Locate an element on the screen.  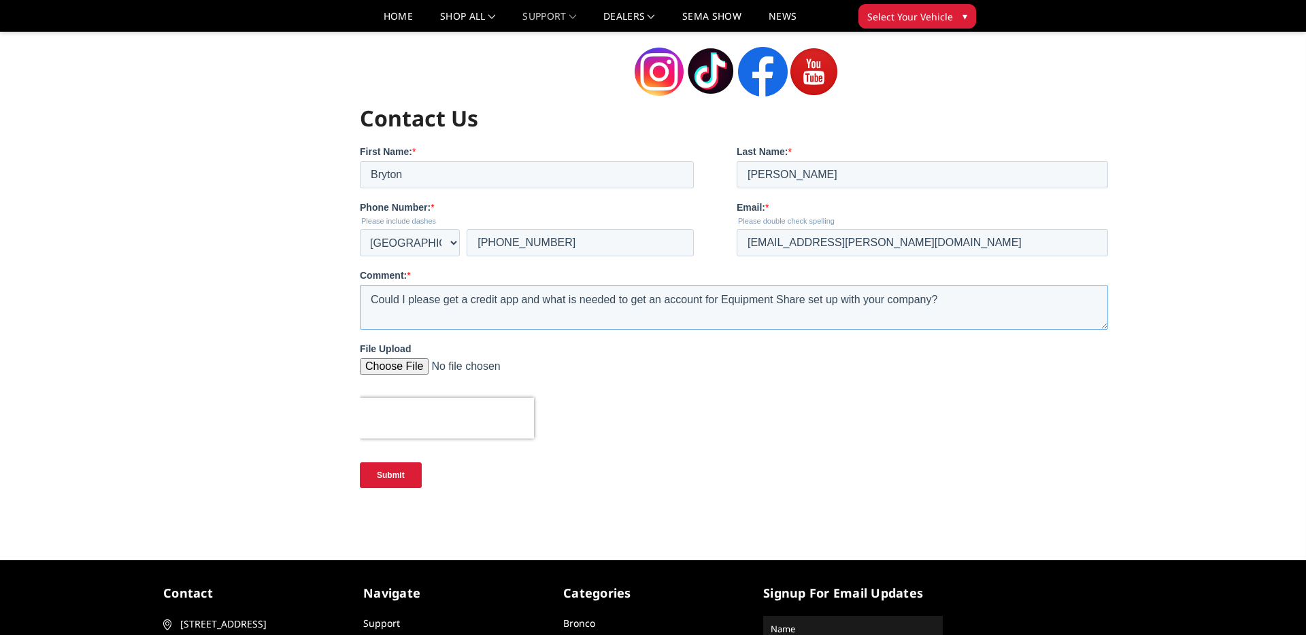
strong: Last Name: is located at coordinates (402, 7).